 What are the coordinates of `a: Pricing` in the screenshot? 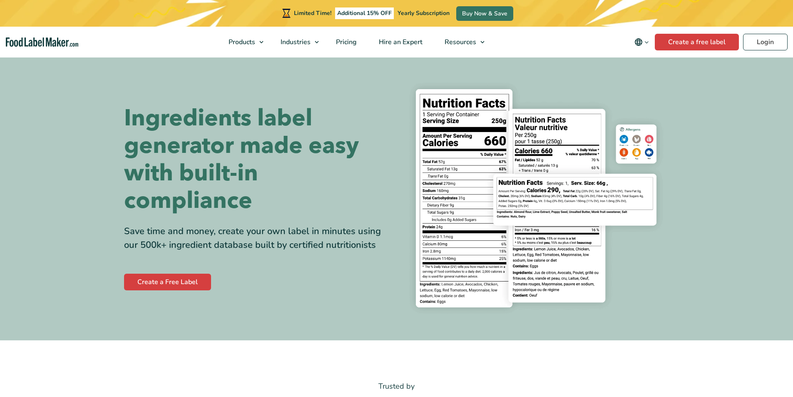 It's located at (346, 42).